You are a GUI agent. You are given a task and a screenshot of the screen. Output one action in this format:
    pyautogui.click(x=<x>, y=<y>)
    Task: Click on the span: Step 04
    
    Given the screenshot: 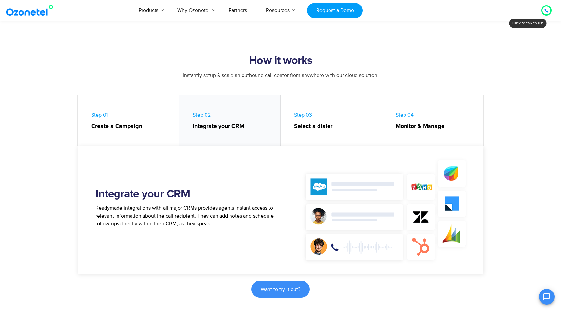 What is the action you would take?
    pyautogui.click(x=437, y=121)
    